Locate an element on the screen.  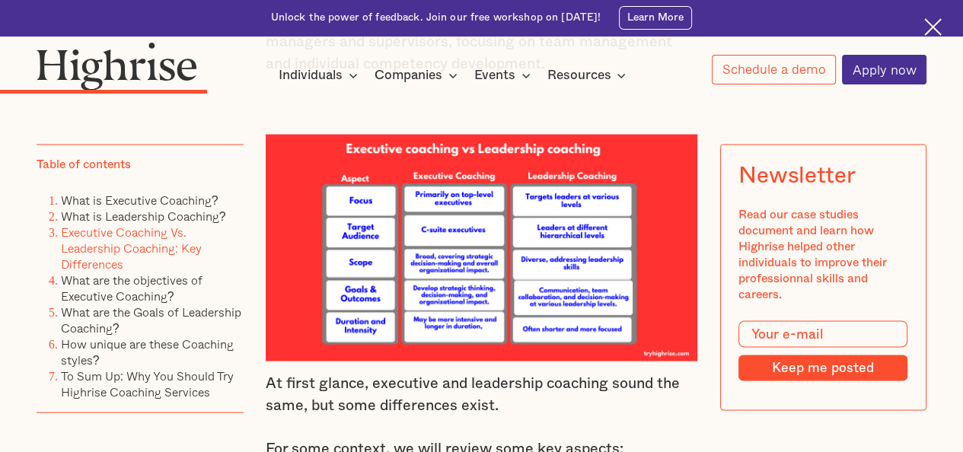
img: Cross icon is located at coordinates (933, 27).